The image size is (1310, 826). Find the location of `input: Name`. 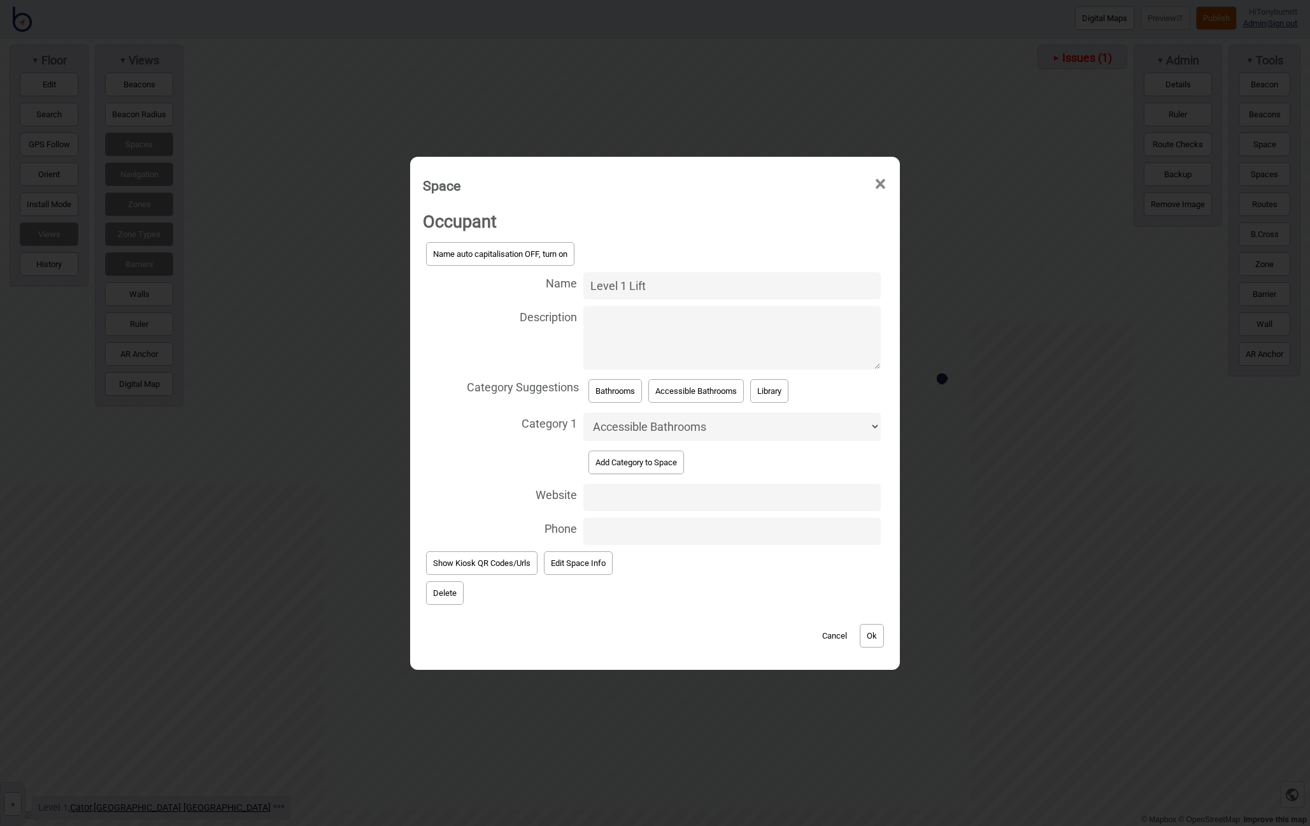

input: Name is located at coordinates (732, 285).